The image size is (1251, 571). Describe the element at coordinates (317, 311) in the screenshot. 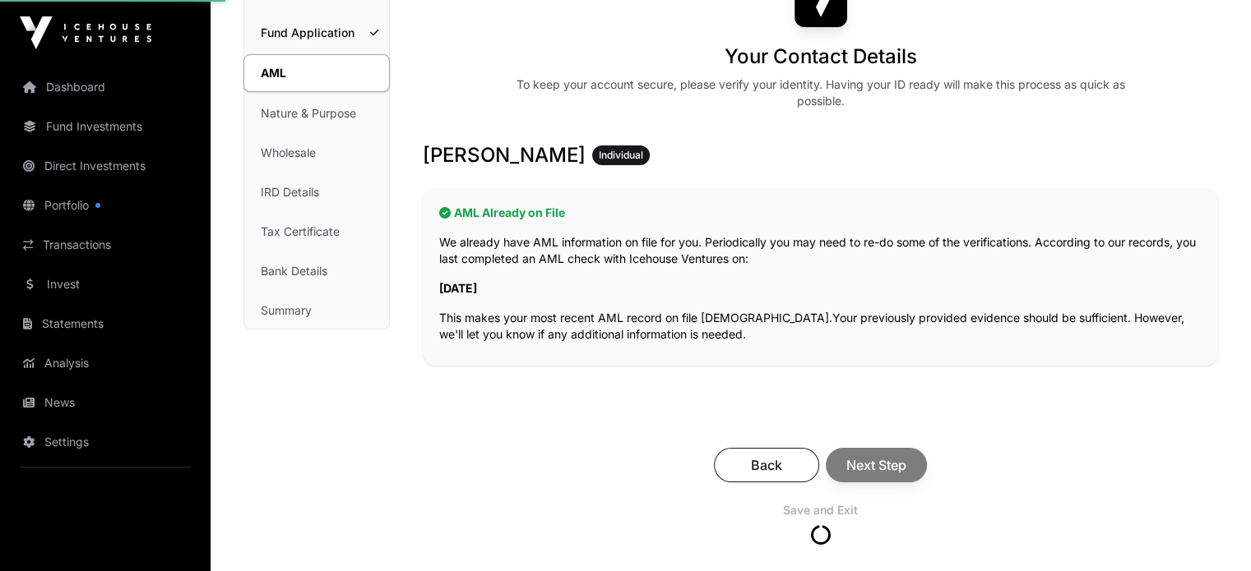

I see `a: Summary` at that location.